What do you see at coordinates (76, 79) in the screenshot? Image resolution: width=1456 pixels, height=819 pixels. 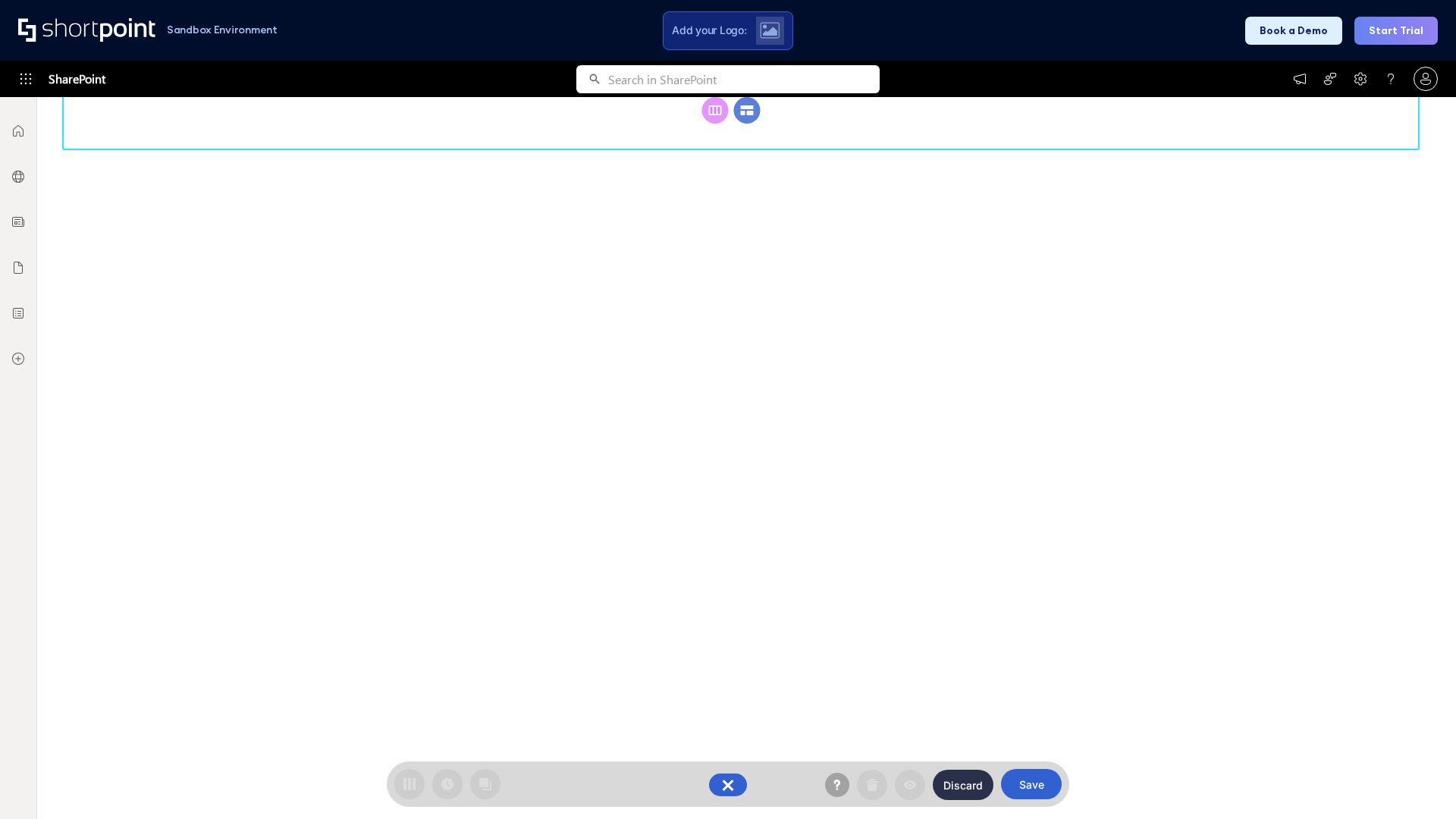 I see `span: SharePoint` at bounding box center [76, 79].